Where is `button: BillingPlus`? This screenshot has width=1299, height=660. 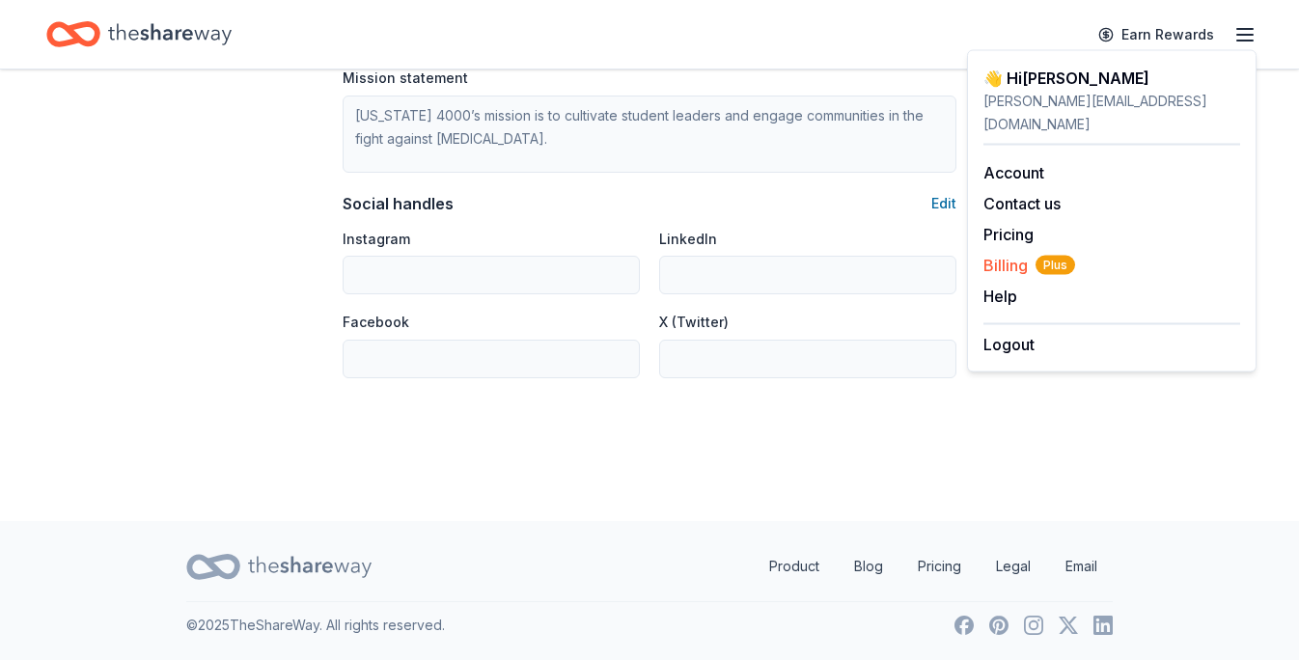 button: BillingPlus is located at coordinates (1028, 265).